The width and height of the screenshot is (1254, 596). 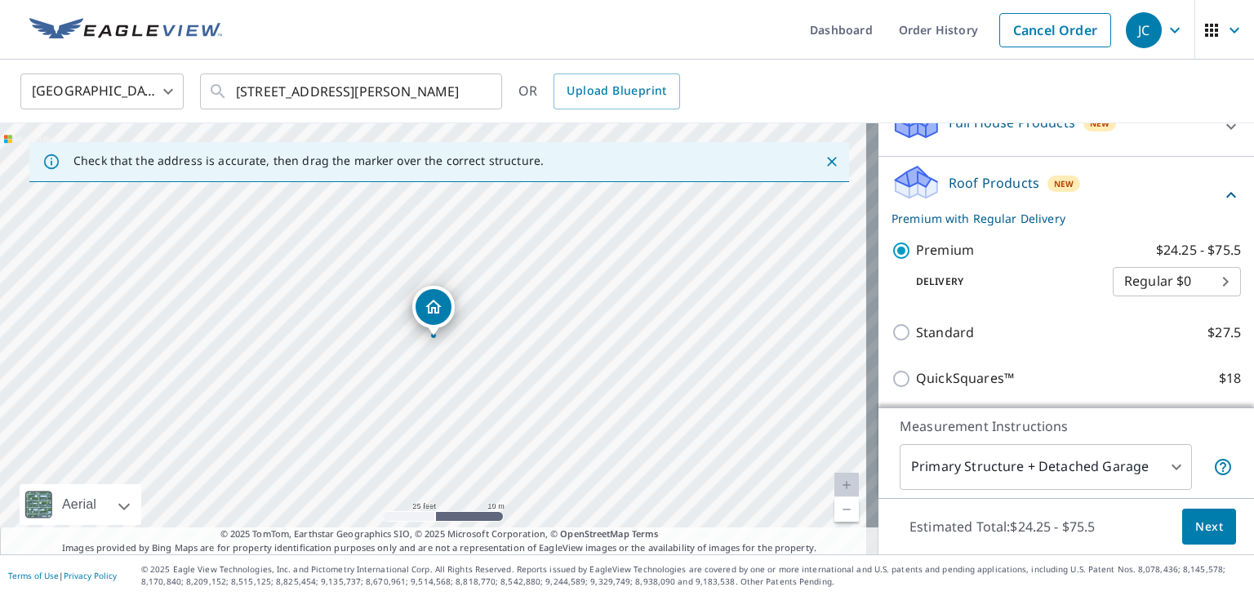 I want to click on p: Premium, so click(x=945, y=250).